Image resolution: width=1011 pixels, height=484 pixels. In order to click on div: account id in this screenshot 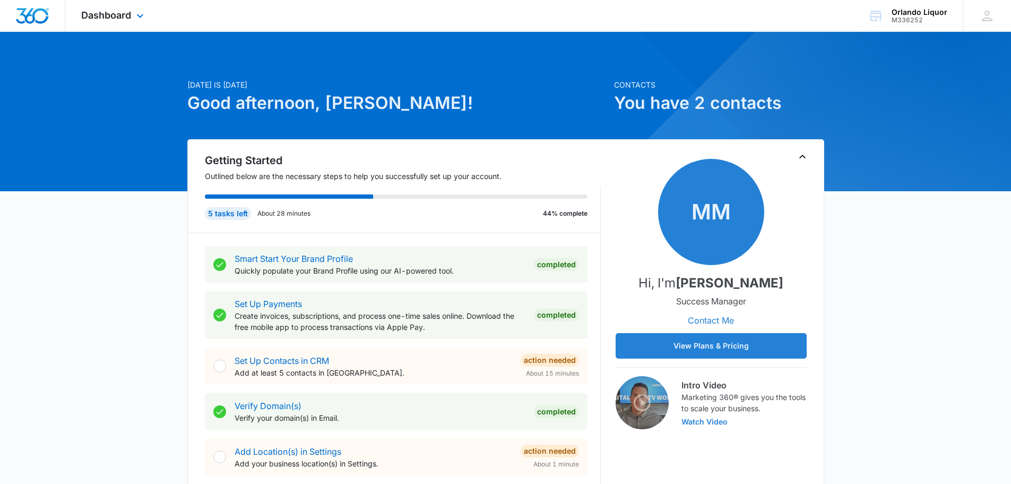, I will do `click(920, 20)`.